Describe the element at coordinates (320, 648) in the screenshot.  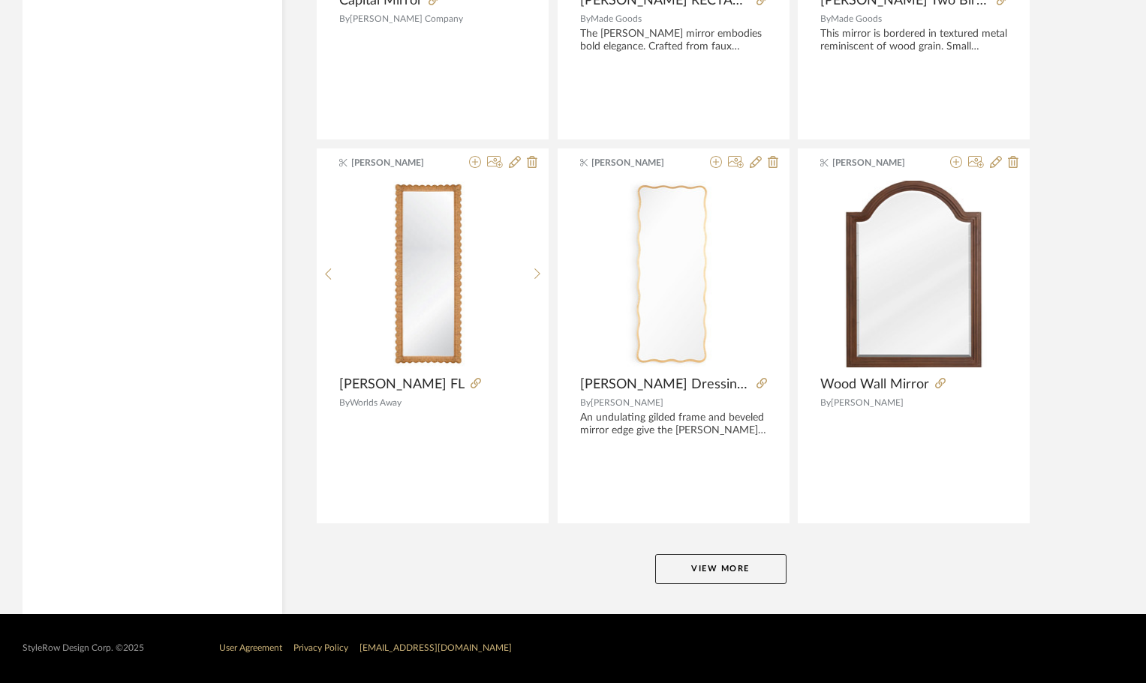
I see `a: Privacy Policy` at that location.